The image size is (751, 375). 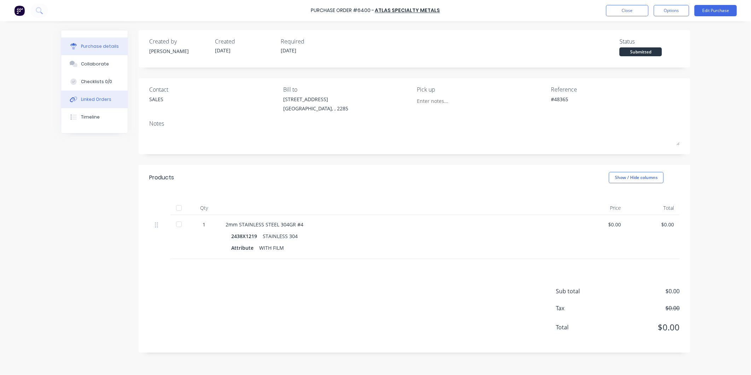 What do you see at coordinates (245, 247) in the screenshot?
I see `div: Attribute` at bounding box center [245, 247].